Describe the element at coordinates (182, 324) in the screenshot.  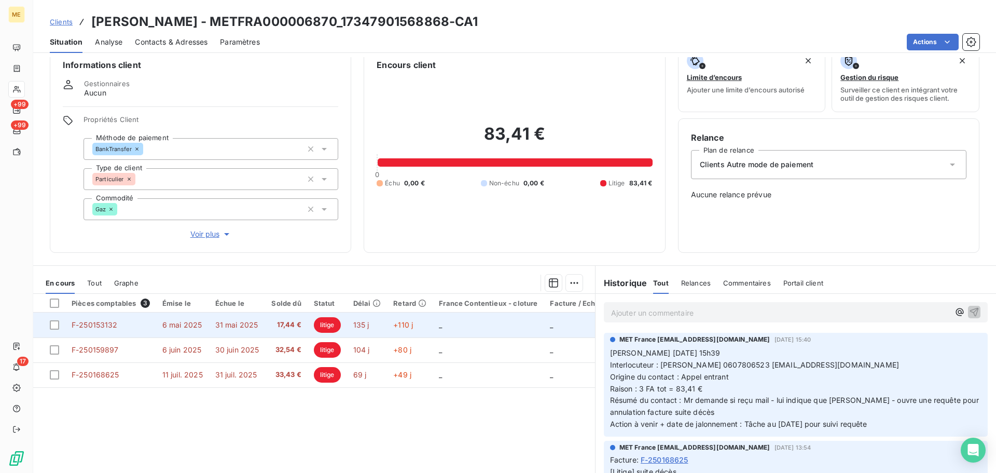
I see `span: 6 mai 2025` at that location.